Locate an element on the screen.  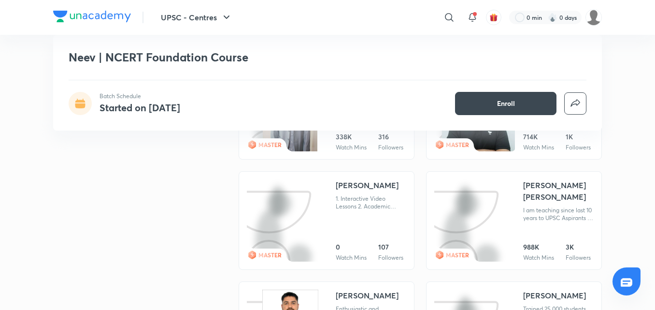
div: 714K is located at coordinates (538, 137).